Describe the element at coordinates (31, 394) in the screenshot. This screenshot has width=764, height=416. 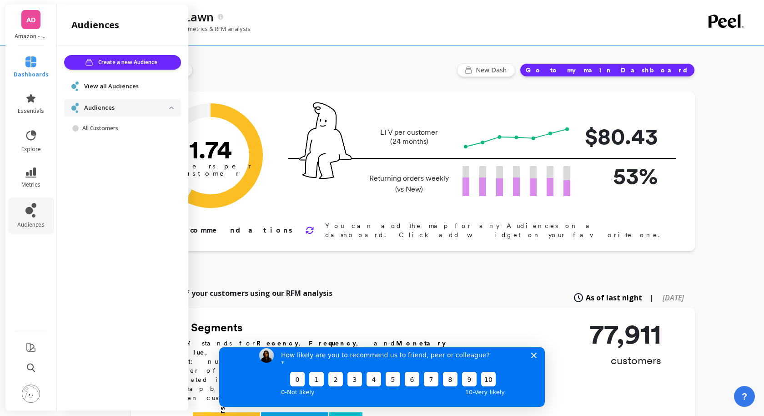
I see `img: profile picture` at that location.